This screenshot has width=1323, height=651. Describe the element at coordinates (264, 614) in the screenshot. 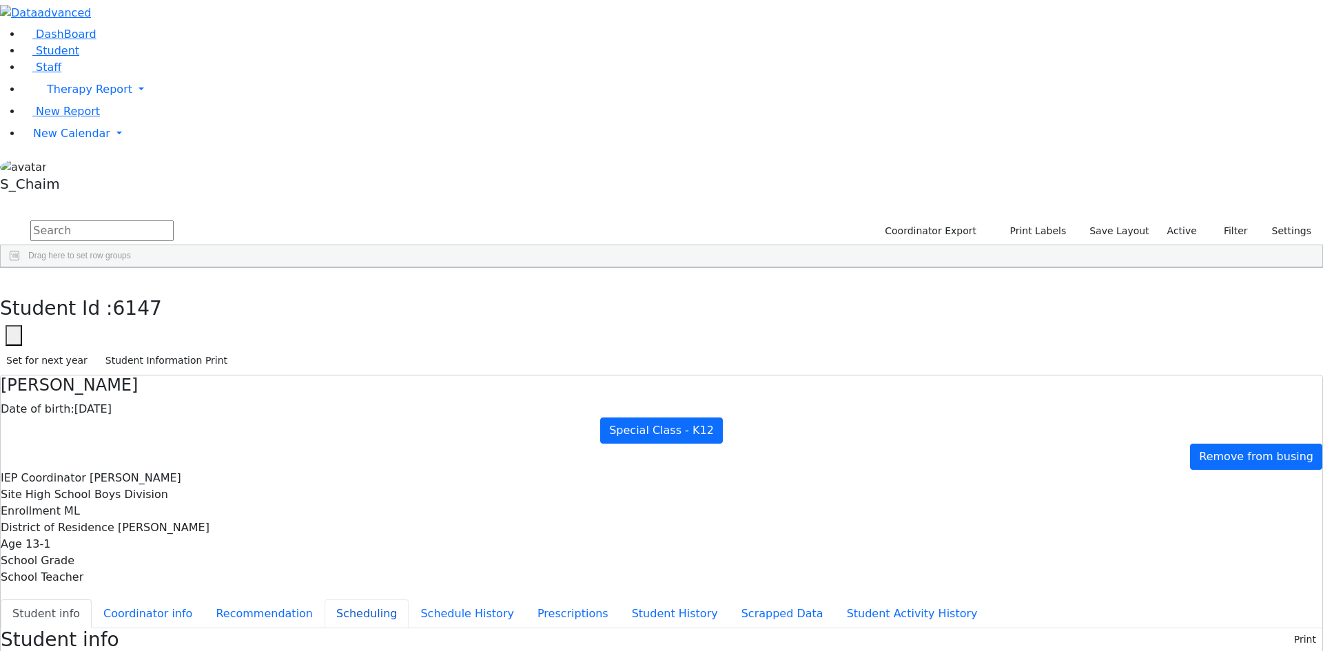

I see `button: Recommendation` at that location.